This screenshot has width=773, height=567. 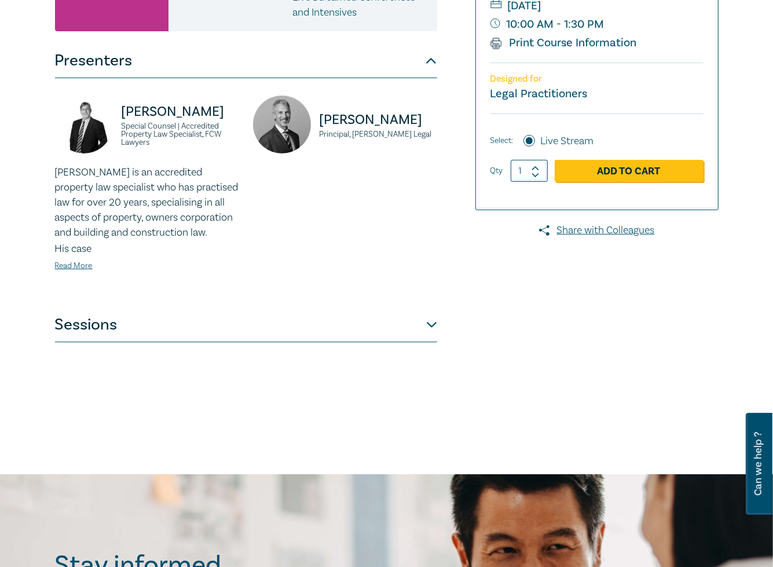 I want to click on p: Designed for, so click(x=597, y=79).